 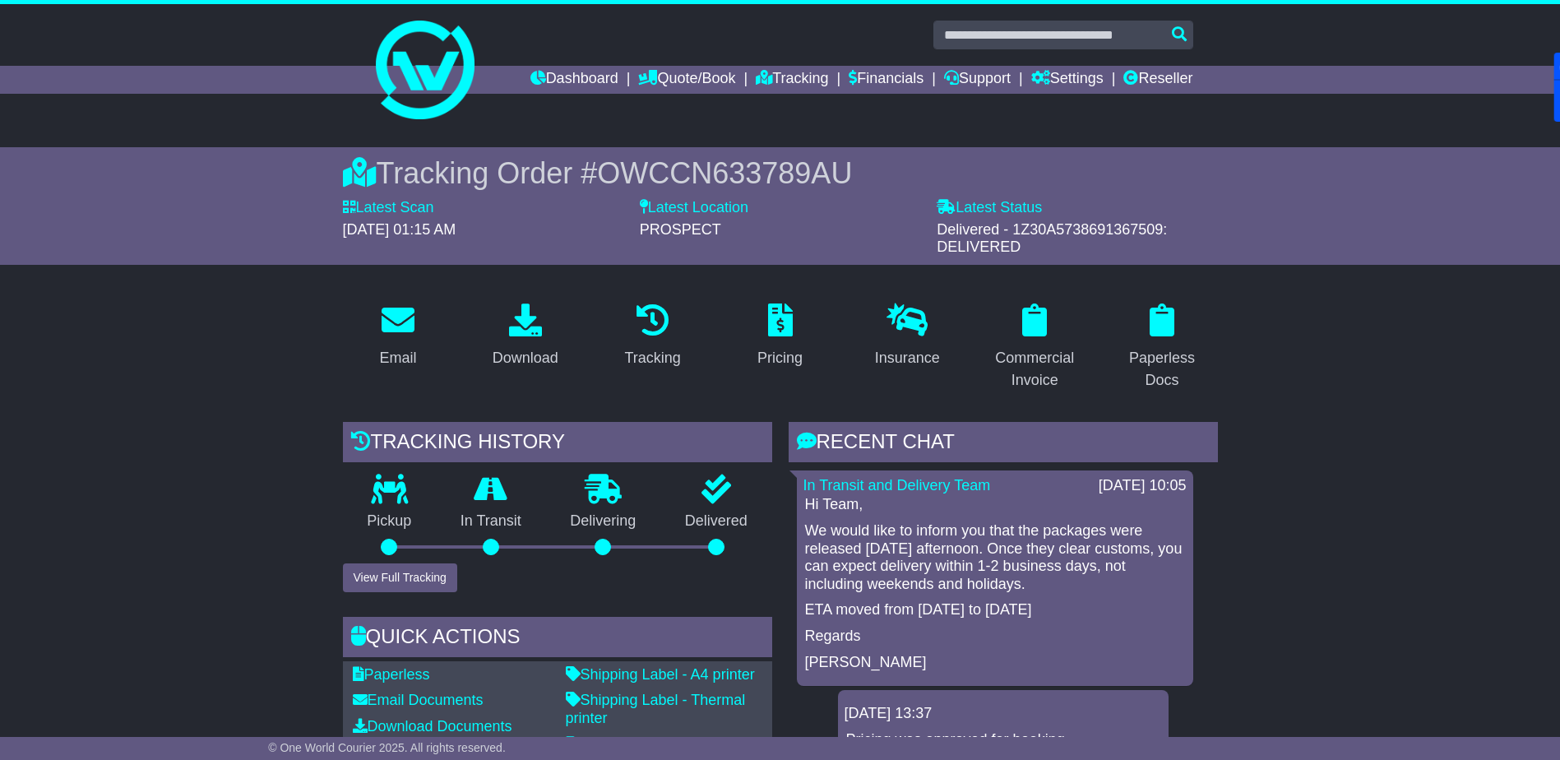 What do you see at coordinates (907, 358) in the screenshot?
I see `div: Insurance` at bounding box center [907, 358].